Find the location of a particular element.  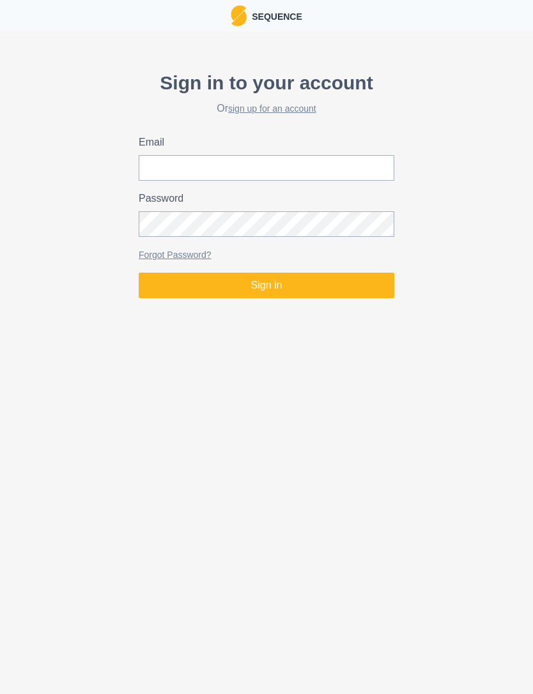

p: Sign in to your account is located at coordinates (266, 82).